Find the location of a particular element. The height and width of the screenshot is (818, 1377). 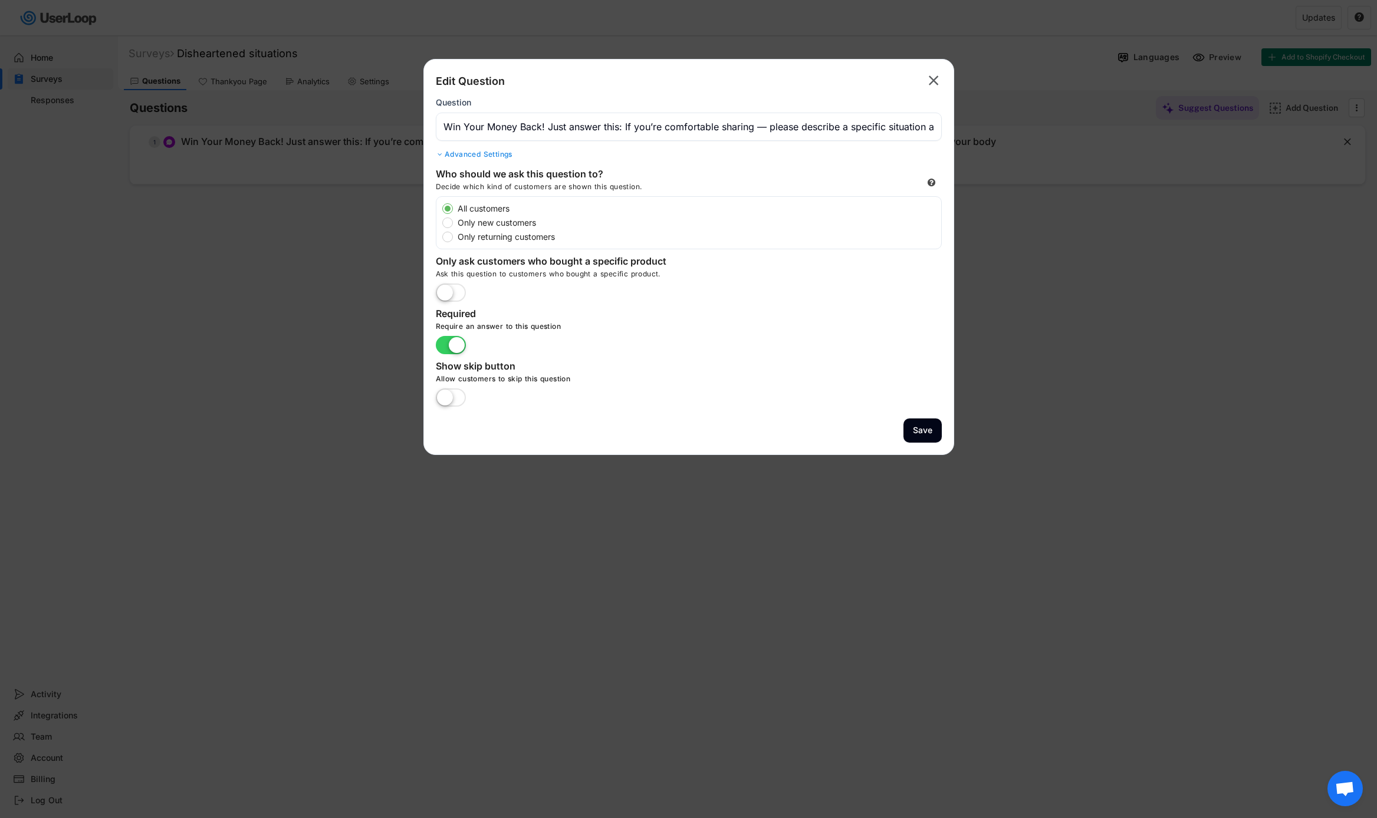

a: Open chat is located at coordinates (1345, 789).